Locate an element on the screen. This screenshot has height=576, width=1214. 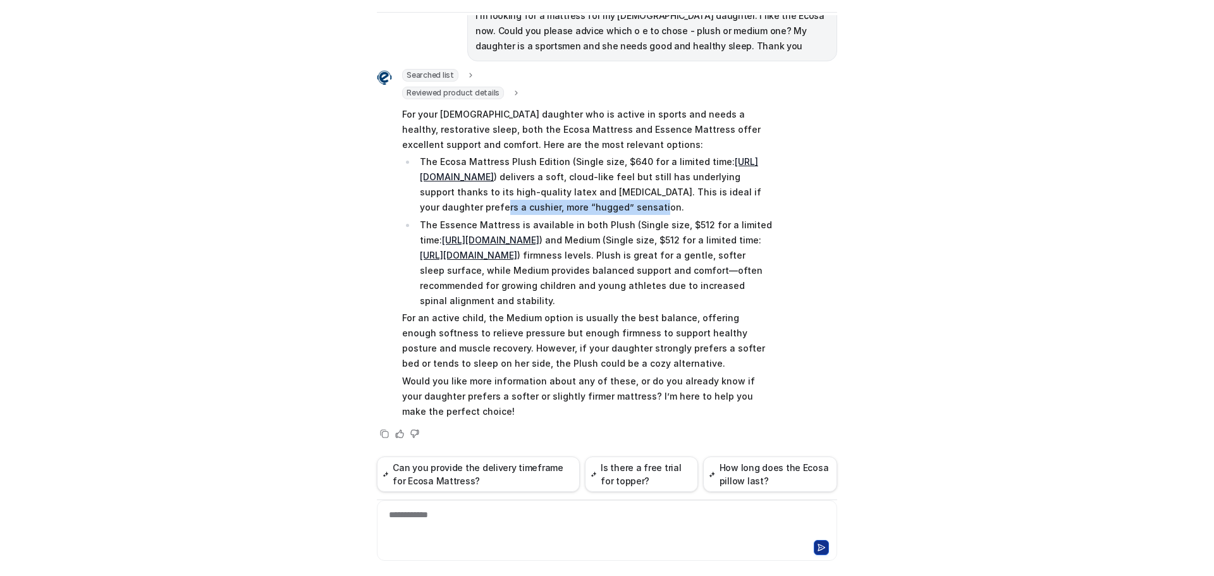
p: The Essence Mattress is available in both Plush (Single size, $512 for a limited time: ) and Medi... is located at coordinates (595, 263).